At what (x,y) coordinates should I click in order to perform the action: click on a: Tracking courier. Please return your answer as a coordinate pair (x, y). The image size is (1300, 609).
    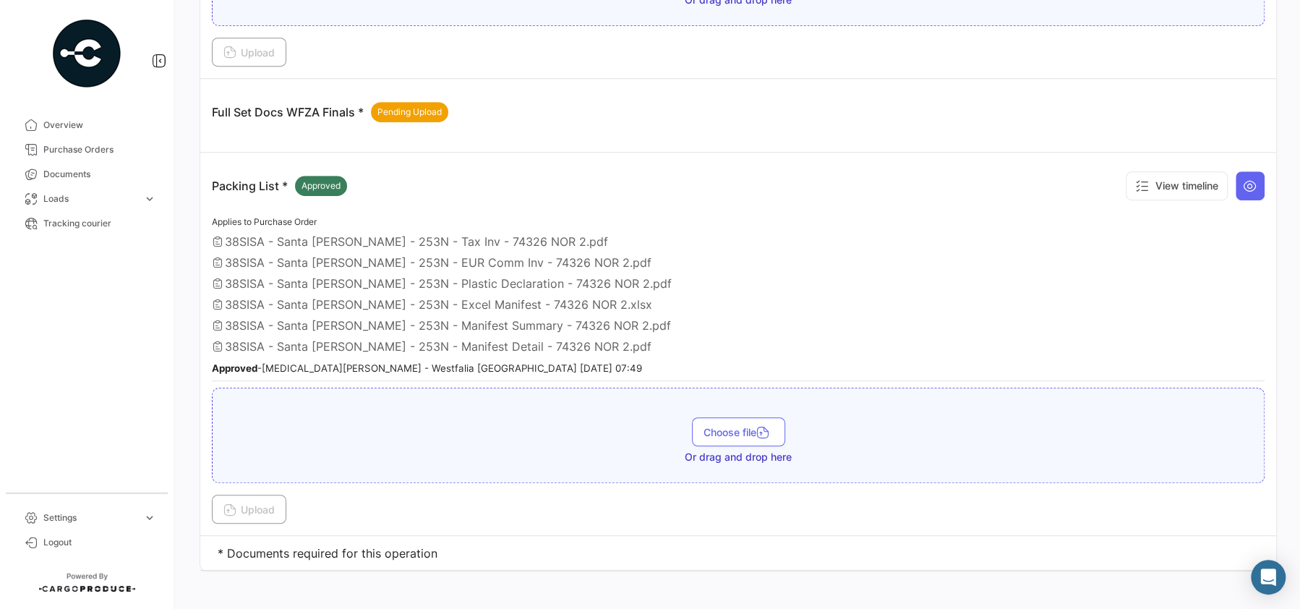
    Looking at the image, I should click on (87, 223).